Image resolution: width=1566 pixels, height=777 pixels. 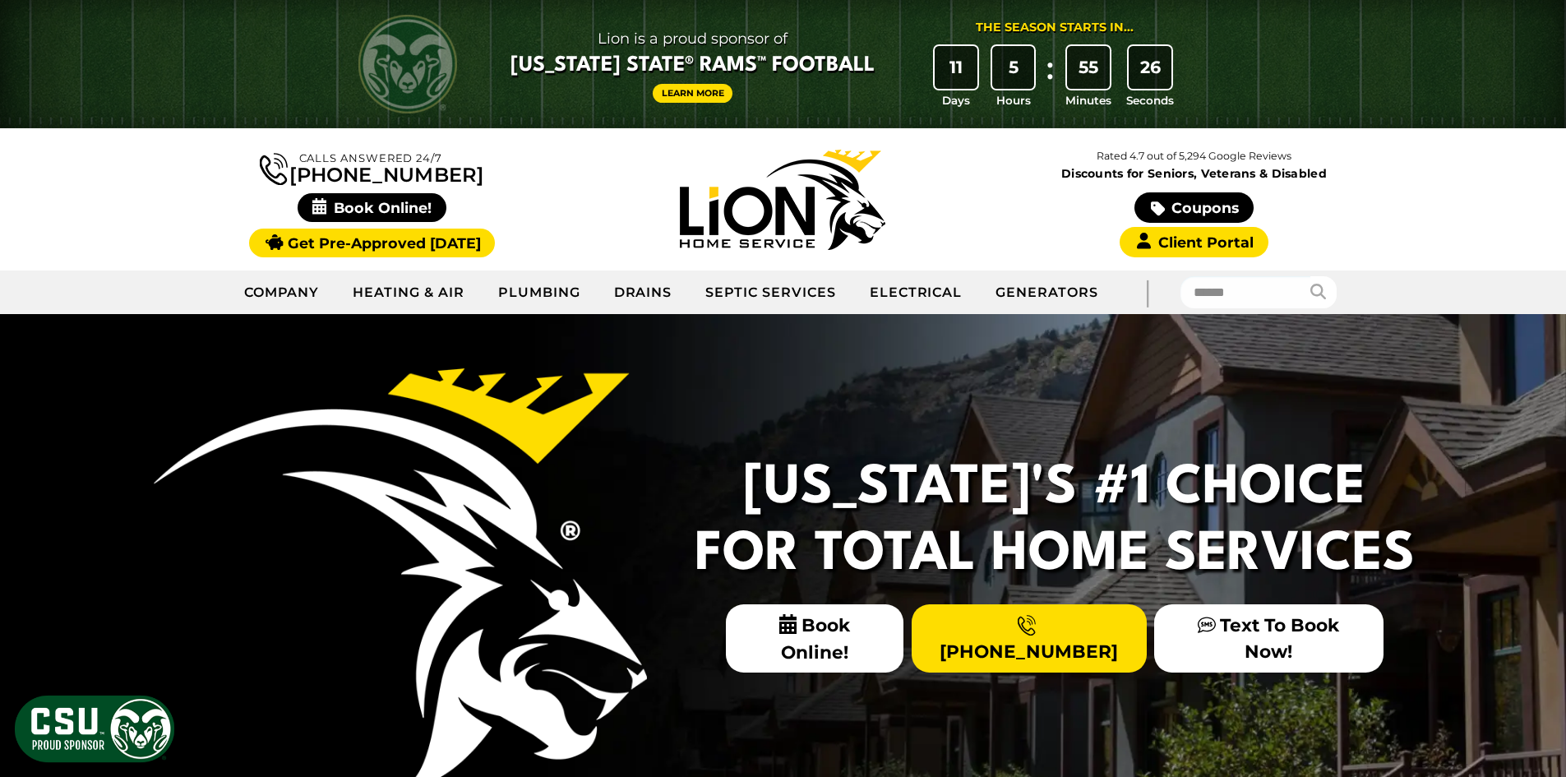 What do you see at coordinates (1269, 638) in the screenshot?
I see `a: Text To Book Now!` at bounding box center [1269, 638].